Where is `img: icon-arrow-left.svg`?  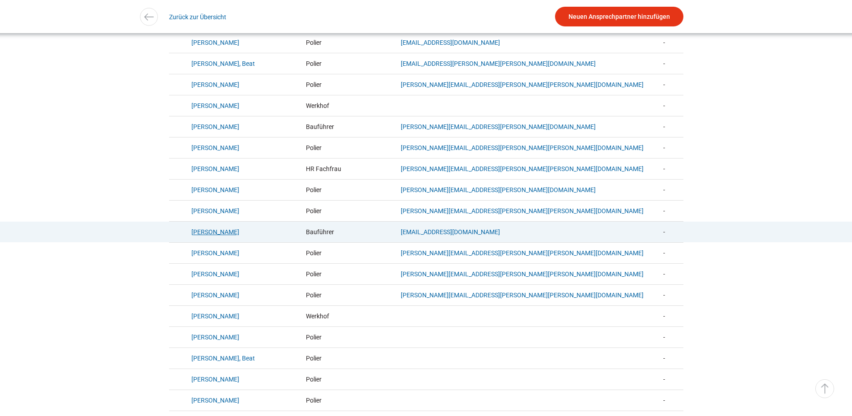
img: icon-arrow-left.svg is located at coordinates (149, 17).